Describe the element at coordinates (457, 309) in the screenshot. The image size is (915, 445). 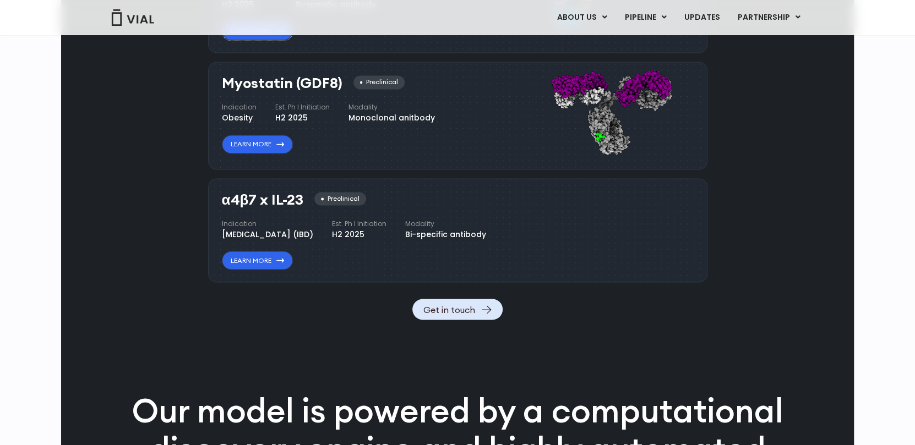
I see `a: Get in touch` at that location.